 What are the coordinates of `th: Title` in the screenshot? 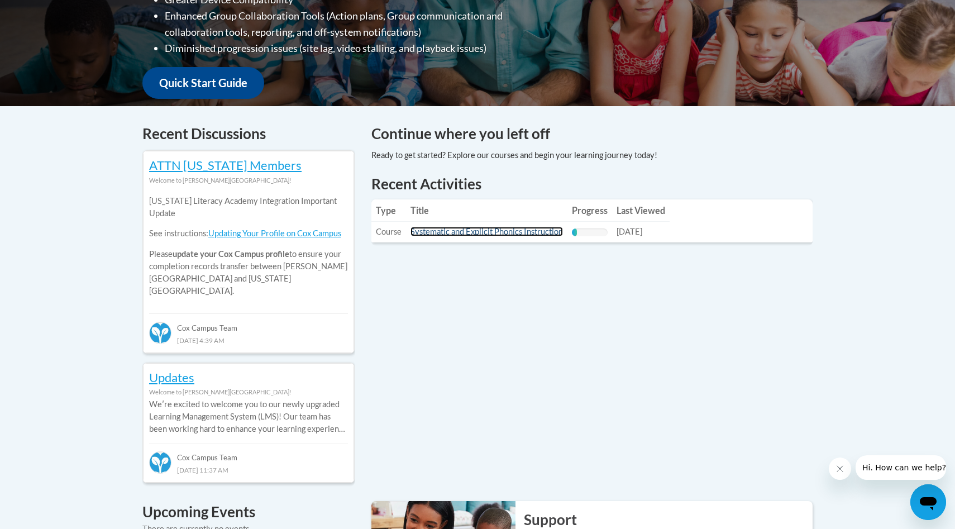 It's located at (486, 210).